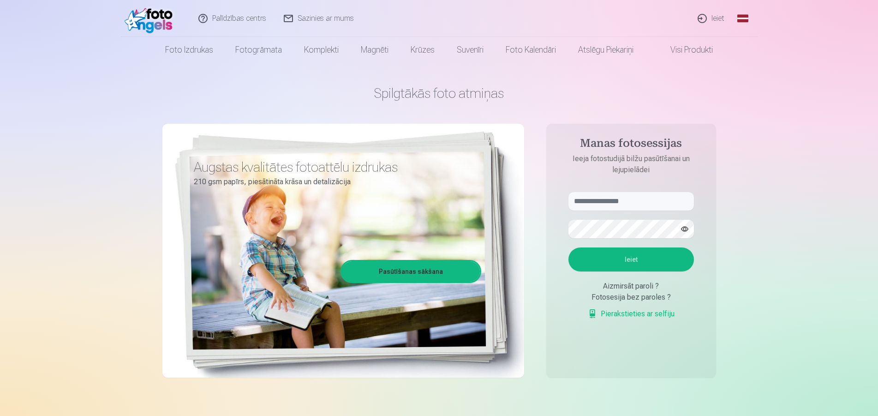  I want to click on a: Komplekti, so click(321, 50).